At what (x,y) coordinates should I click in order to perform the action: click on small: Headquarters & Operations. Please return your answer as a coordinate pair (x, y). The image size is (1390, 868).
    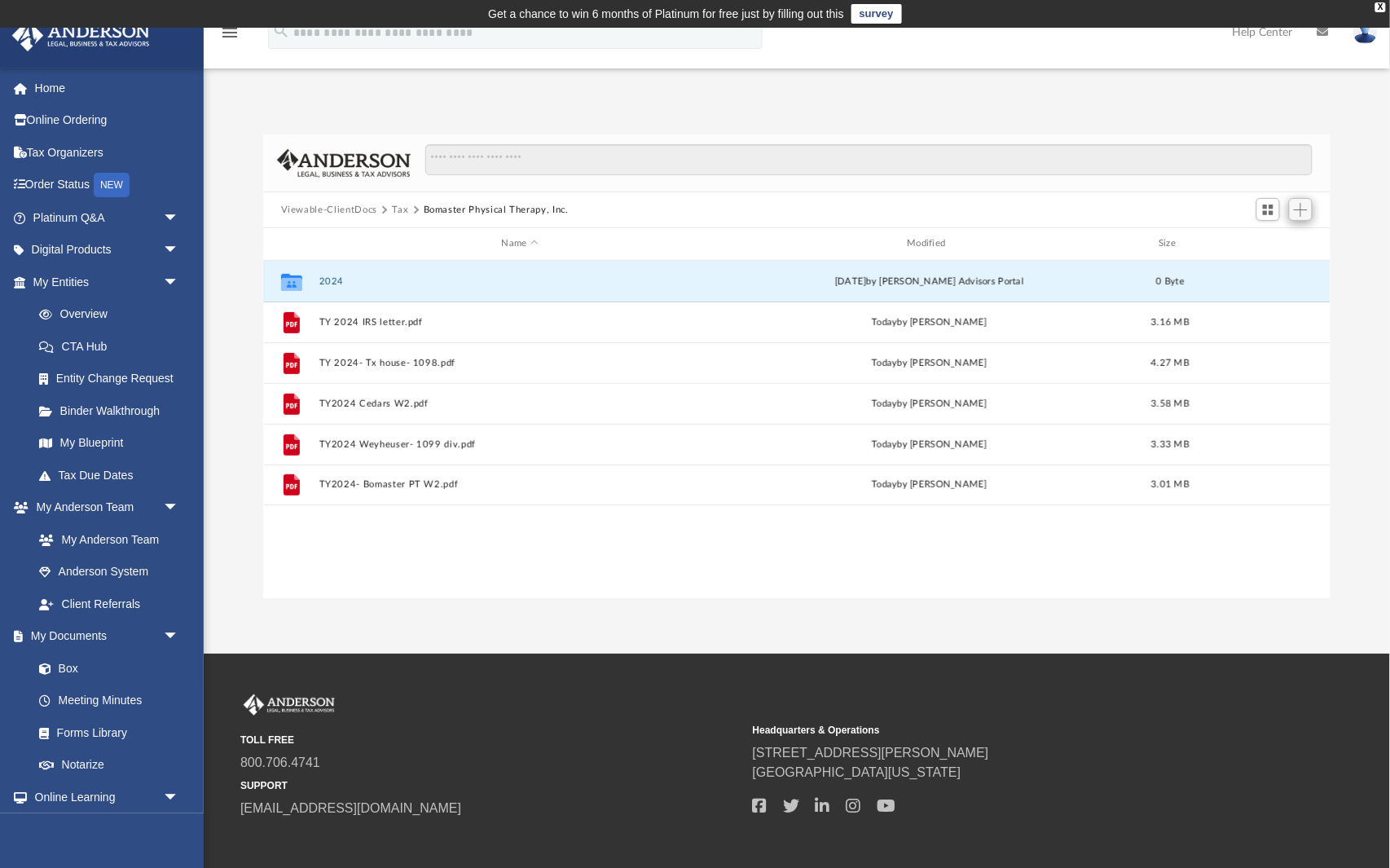
    Looking at the image, I should click on (1003, 731).